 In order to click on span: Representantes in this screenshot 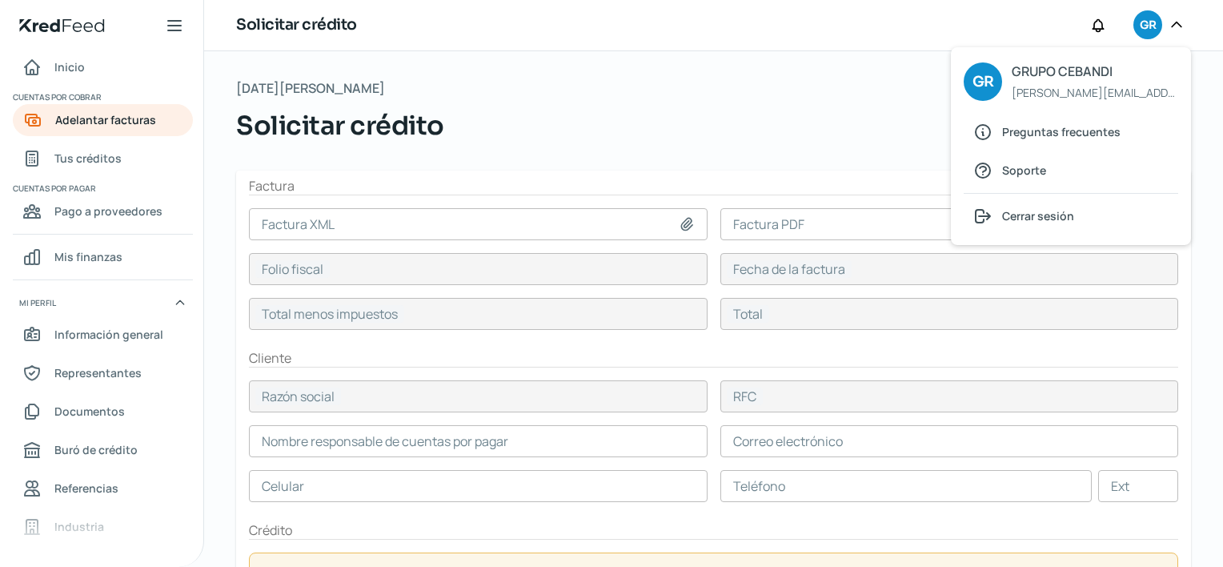, I will do `click(98, 372)`.